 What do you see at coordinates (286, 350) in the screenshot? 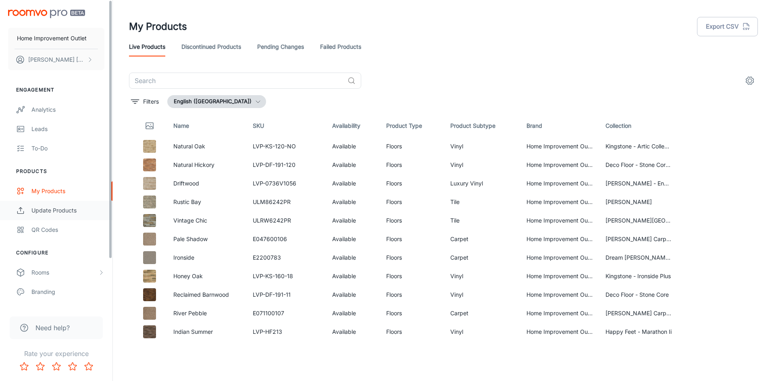
I see `td: LVP-0736V2014` at bounding box center [286, 350].